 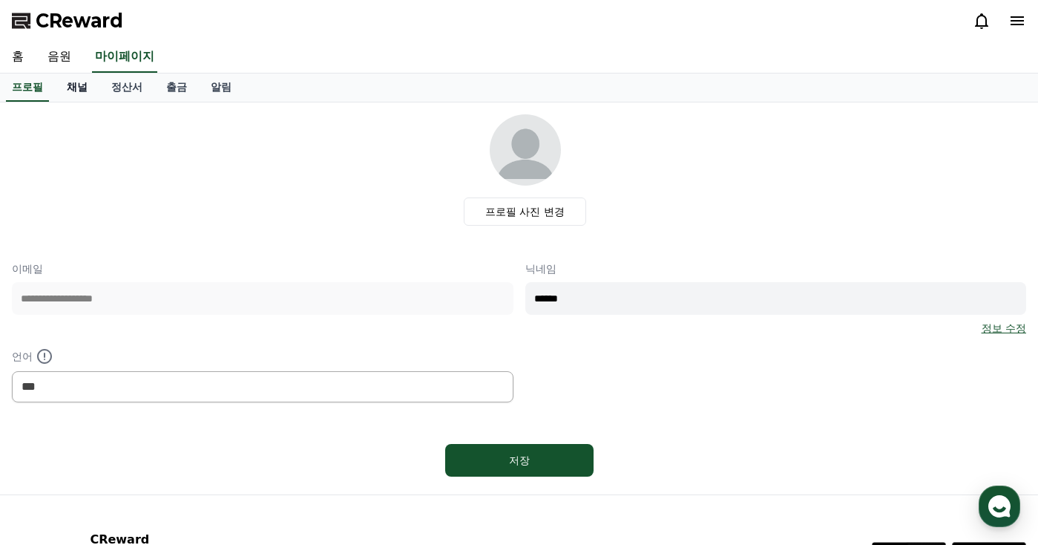 What do you see at coordinates (238, 450) in the screenshot?
I see `span: 설정` at bounding box center [238, 450].